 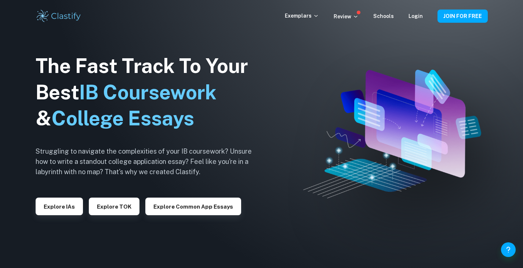 What do you see at coordinates (193, 206) in the screenshot?
I see `a: Explore Common App essays` at bounding box center [193, 206].